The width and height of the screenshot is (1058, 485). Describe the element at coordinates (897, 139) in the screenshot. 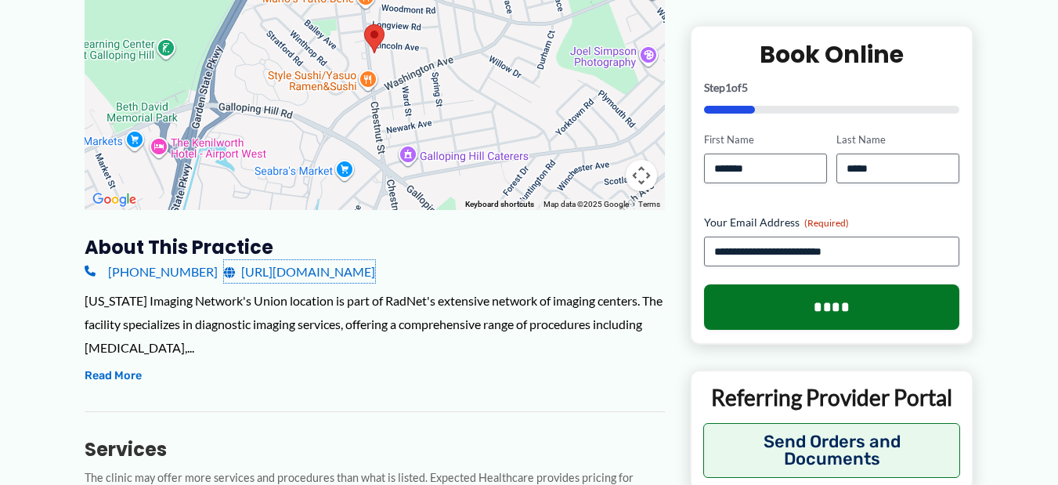

I see `label: Last Name` at that location.